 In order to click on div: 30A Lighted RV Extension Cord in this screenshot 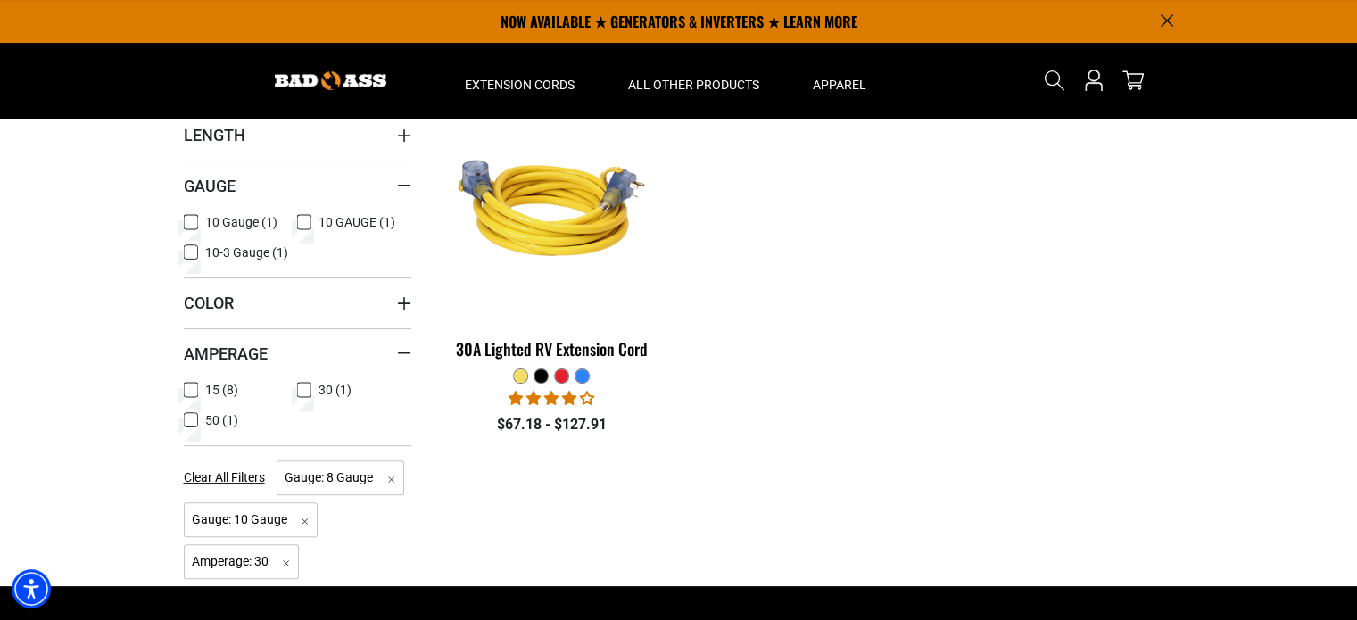, I will do `click(551, 349)`.